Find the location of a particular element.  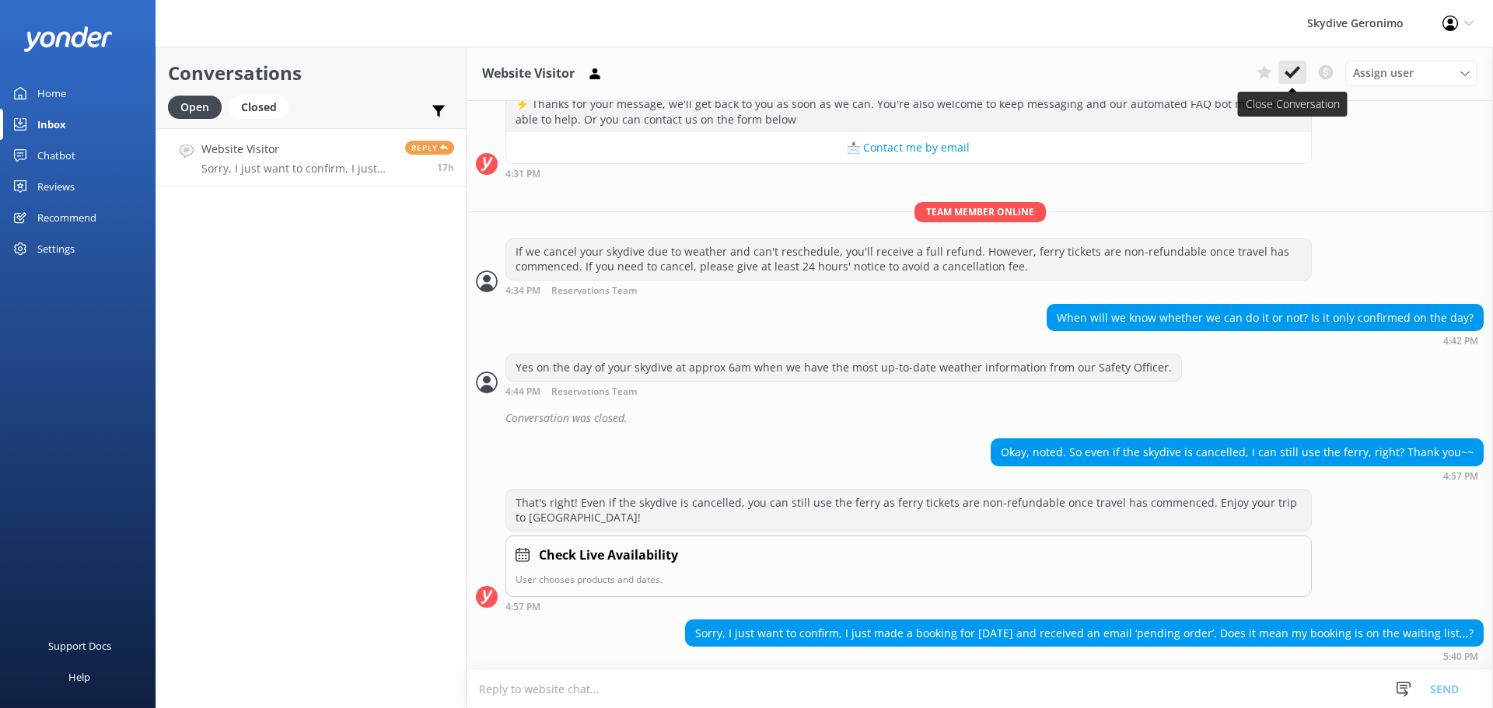

a: Open is located at coordinates (198, 107).